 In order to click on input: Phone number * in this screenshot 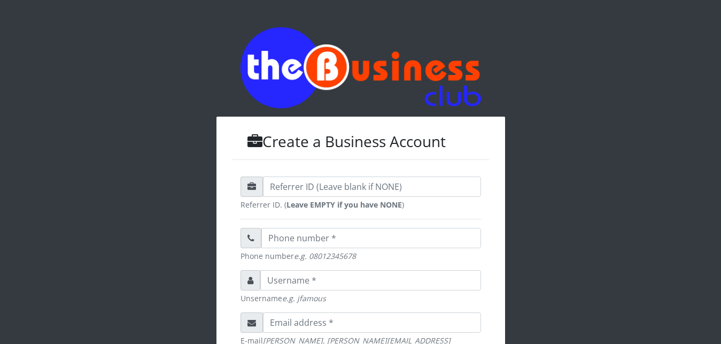, I will do `click(371, 238)`.